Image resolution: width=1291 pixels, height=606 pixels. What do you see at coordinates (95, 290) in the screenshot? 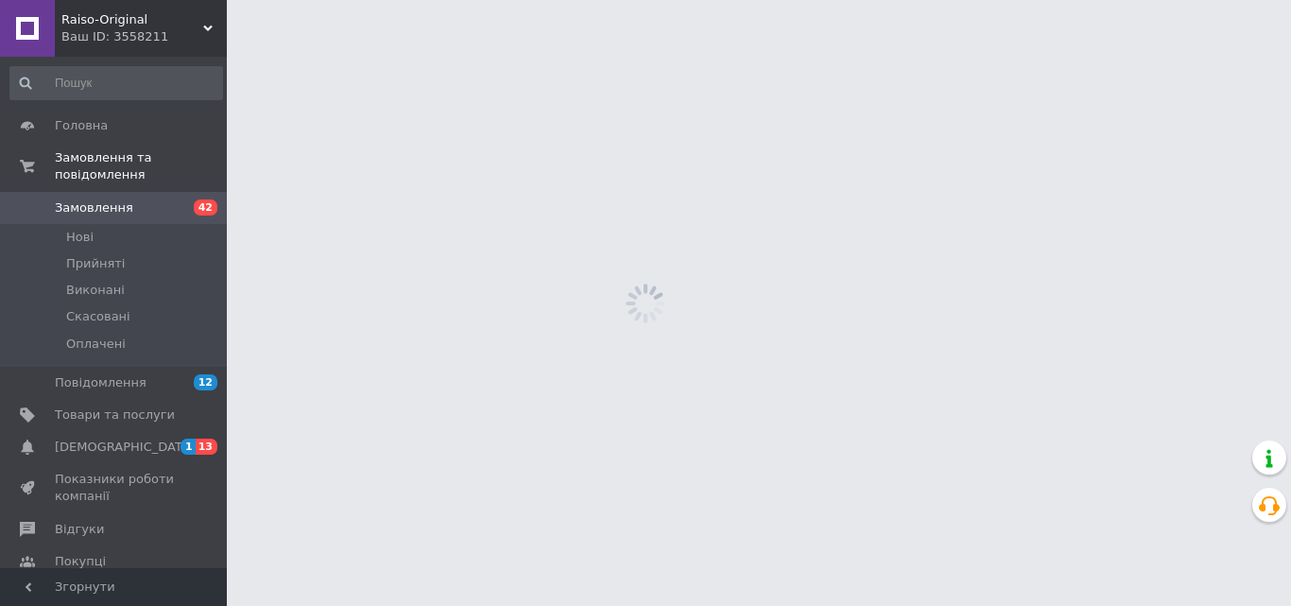
I see `span: Виконані` at bounding box center [95, 290].